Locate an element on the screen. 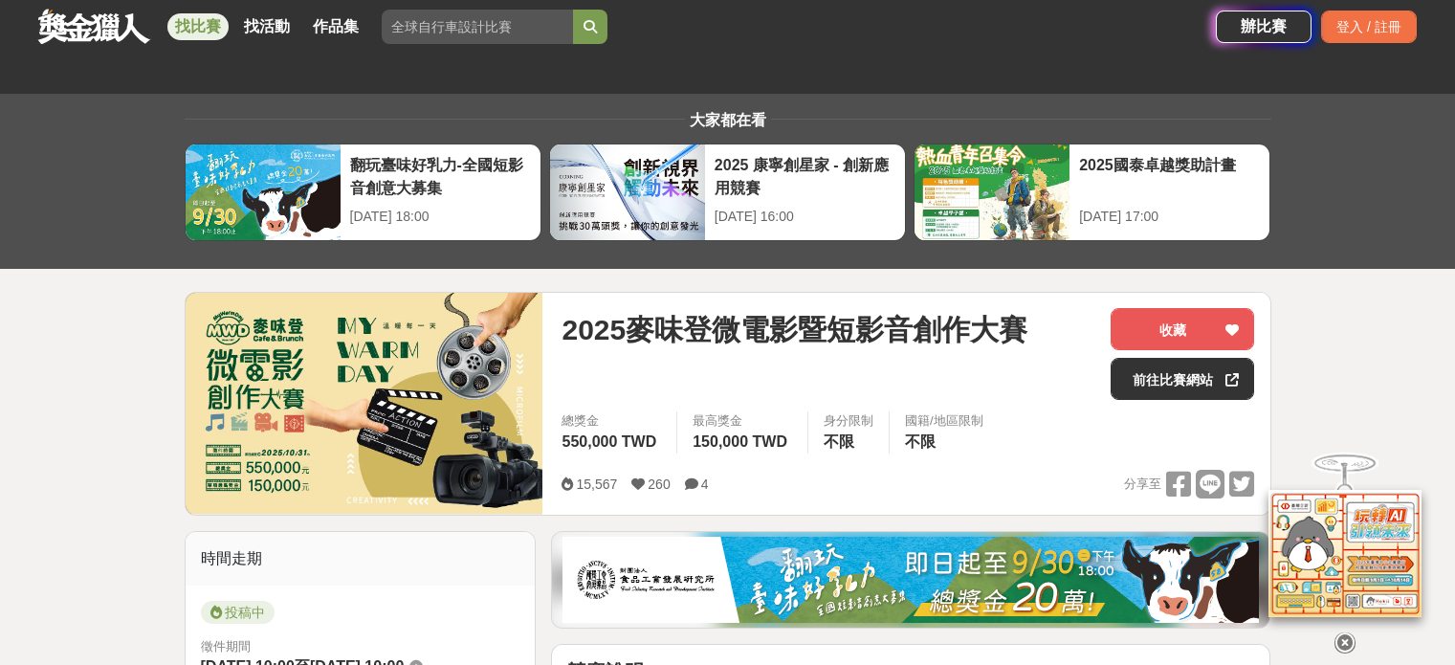 This screenshot has width=1455, height=665. span: 分享至 is located at coordinates (1142, 484).